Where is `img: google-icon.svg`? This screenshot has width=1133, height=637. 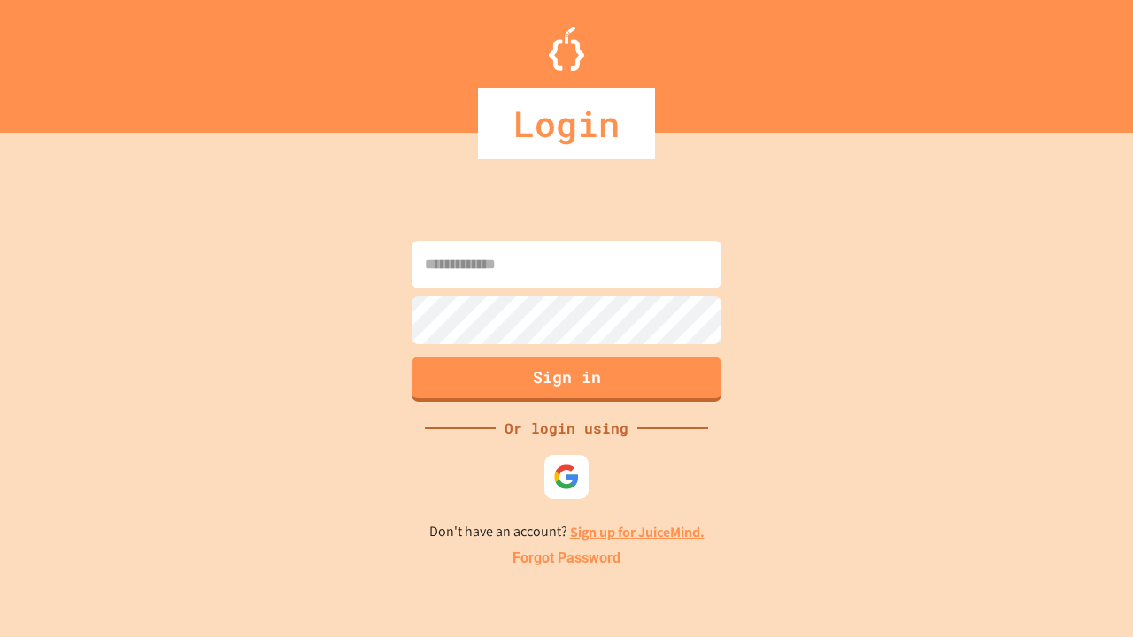
img: google-icon.svg is located at coordinates (567, 477).